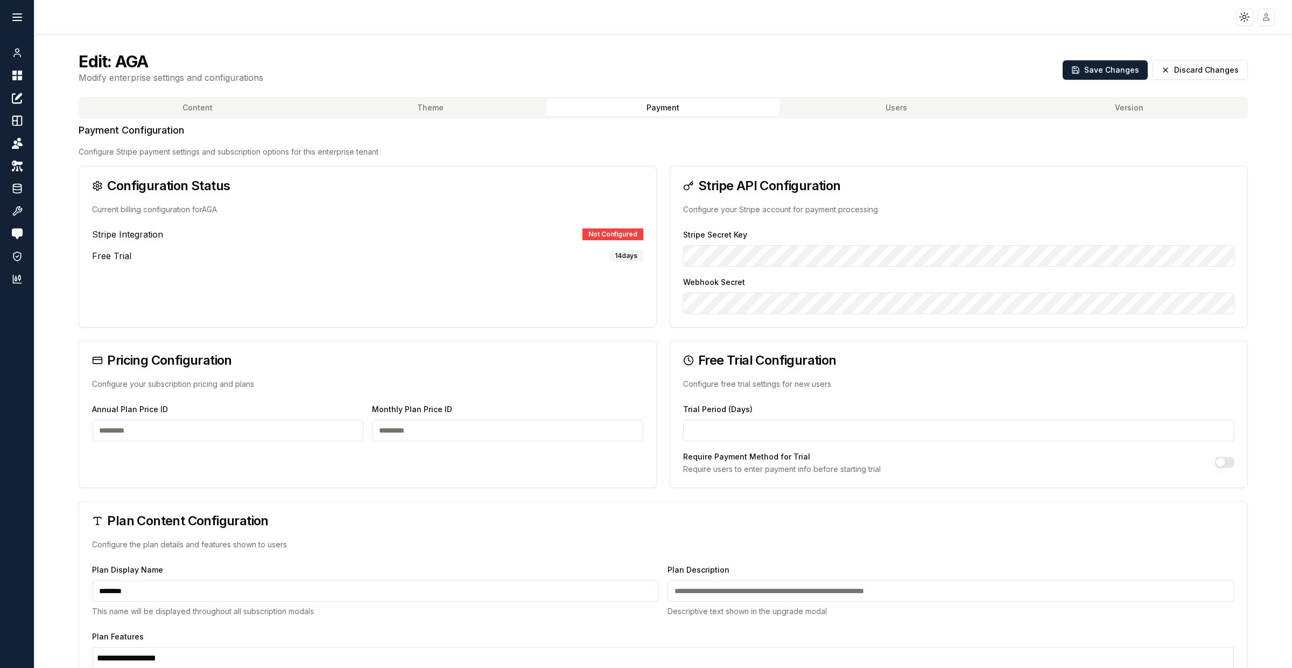  Describe the element at coordinates (130, 409) in the screenshot. I see `label: Annual Plan Price ID` at that location.